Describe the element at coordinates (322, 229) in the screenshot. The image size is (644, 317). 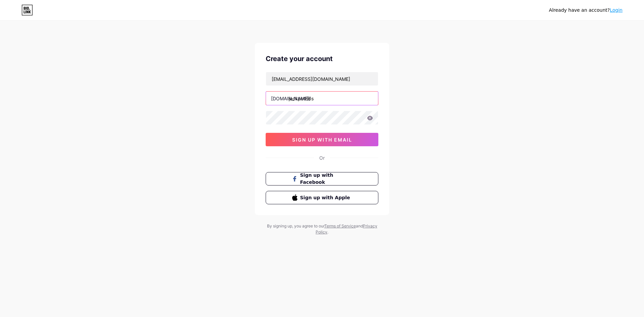
I see `div: By signing up, you agree to our and .` at that location.